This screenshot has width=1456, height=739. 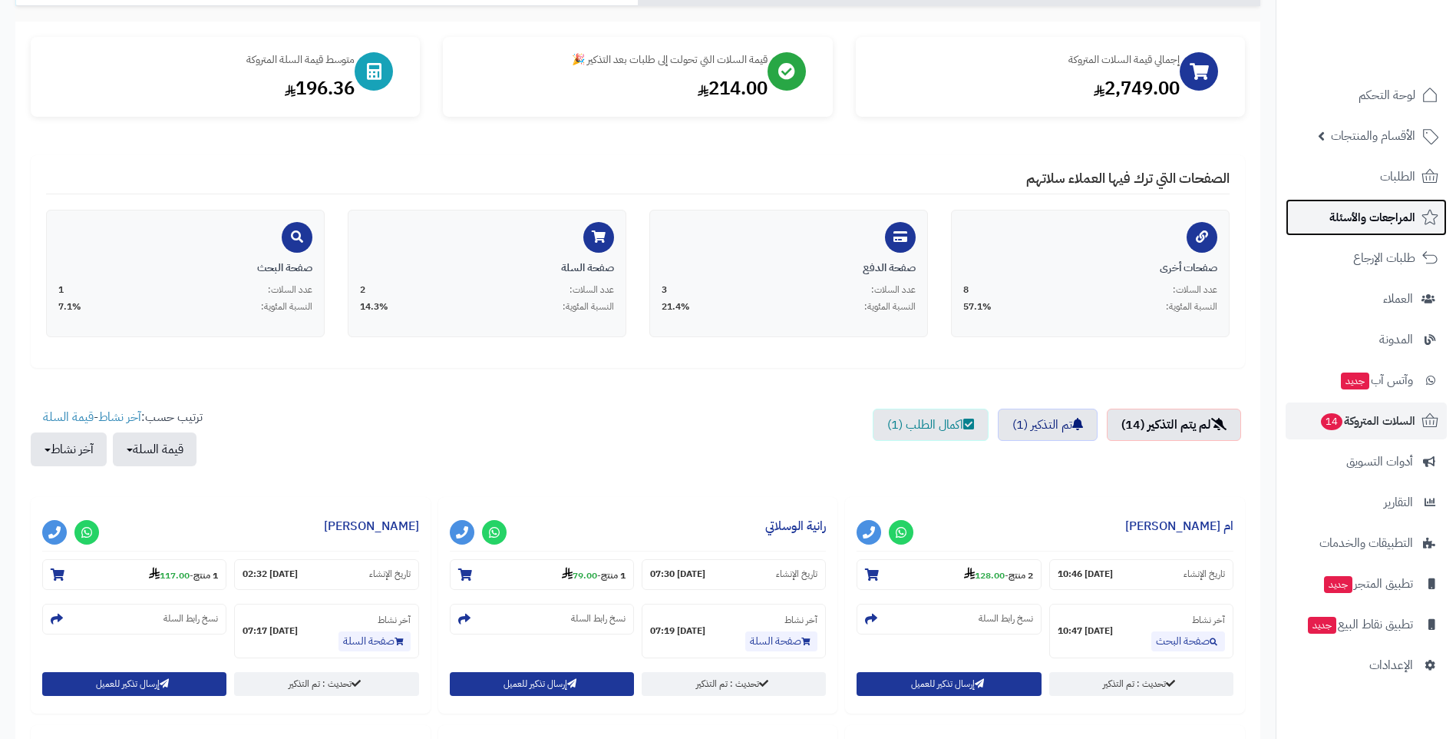 I want to click on a: الإعدادات, so click(x=1367, y=665).